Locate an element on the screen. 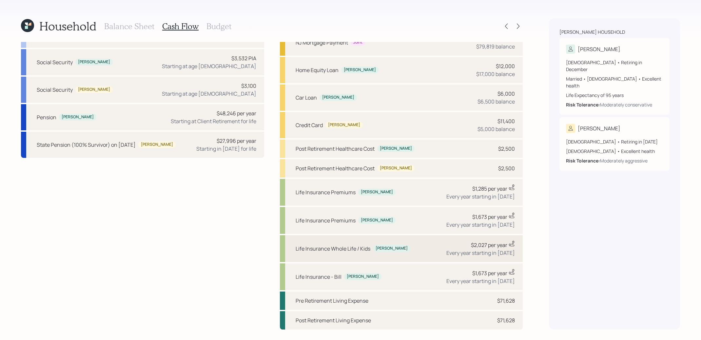  div: Life Expectancy of 95 years is located at coordinates (614, 95).